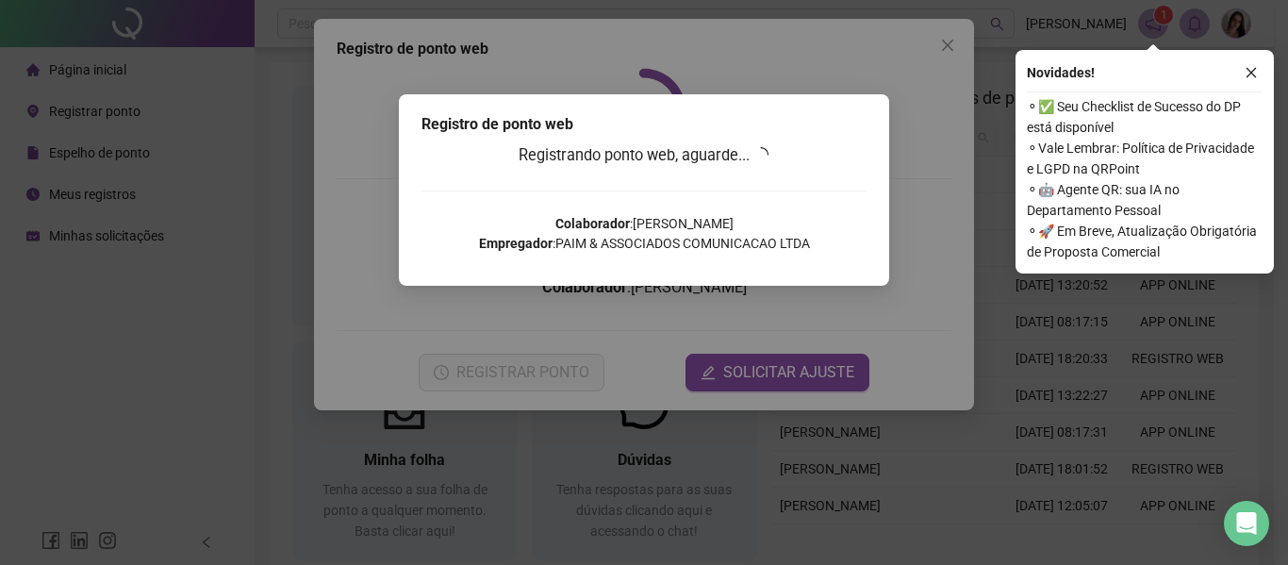 The image size is (1288, 565). What do you see at coordinates (1061, 73) in the screenshot?
I see `span: Novidades !` at bounding box center [1061, 73].